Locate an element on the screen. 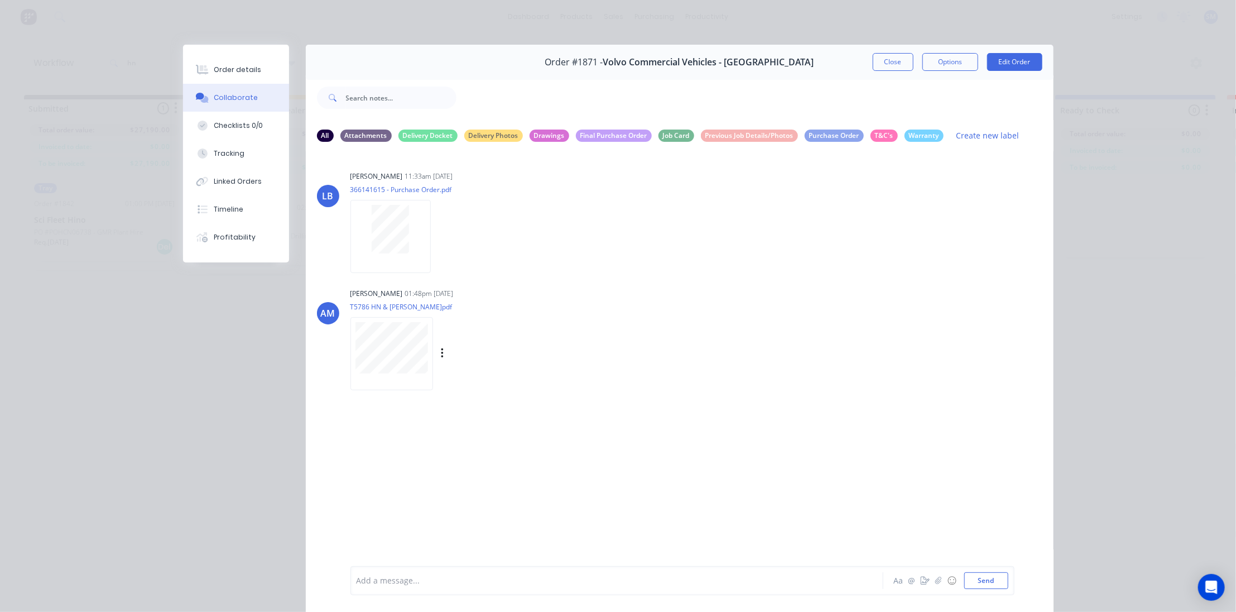 This screenshot has height=612, width=1236. button: Profitability is located at coordinates (236, 237).